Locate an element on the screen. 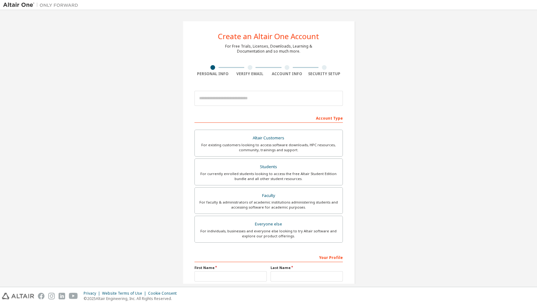  div: Website Terms of Use is located at coordinates (125, 294).